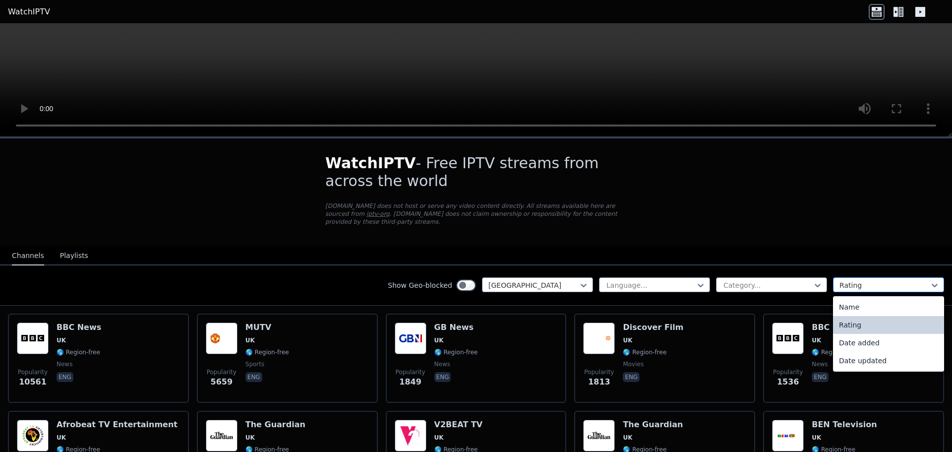  What do you see at coordinates (33, 435) in the screenshot?
I see `img: Afrobeat TV Entertainment` at bounding box center [33, 435].